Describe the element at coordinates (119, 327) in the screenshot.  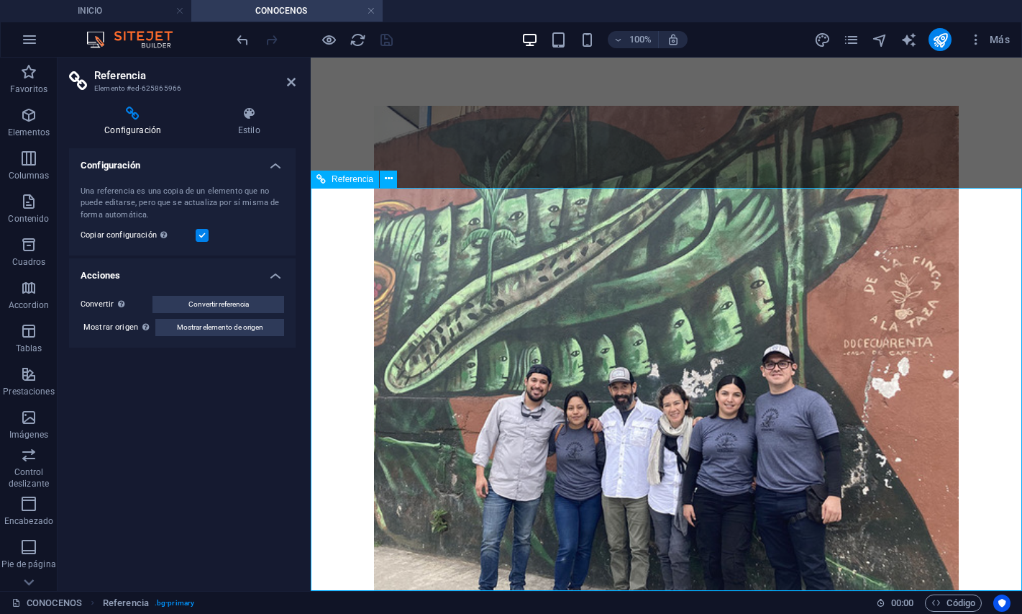
I see `label: Mostrar origen` at that location.